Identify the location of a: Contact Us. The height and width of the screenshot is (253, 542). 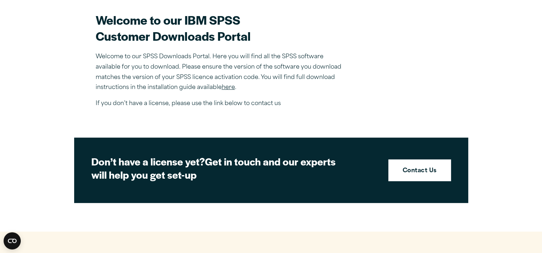
(419, 171).